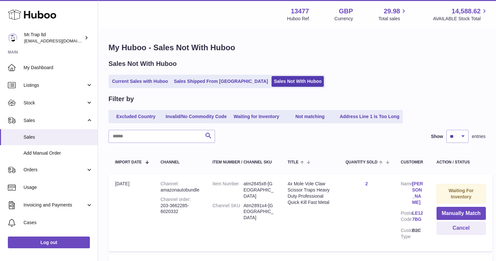  What do you see at coordinates (406, 194) in the screenshot?
I see `dt: Name` at bounding box center [406, 194].